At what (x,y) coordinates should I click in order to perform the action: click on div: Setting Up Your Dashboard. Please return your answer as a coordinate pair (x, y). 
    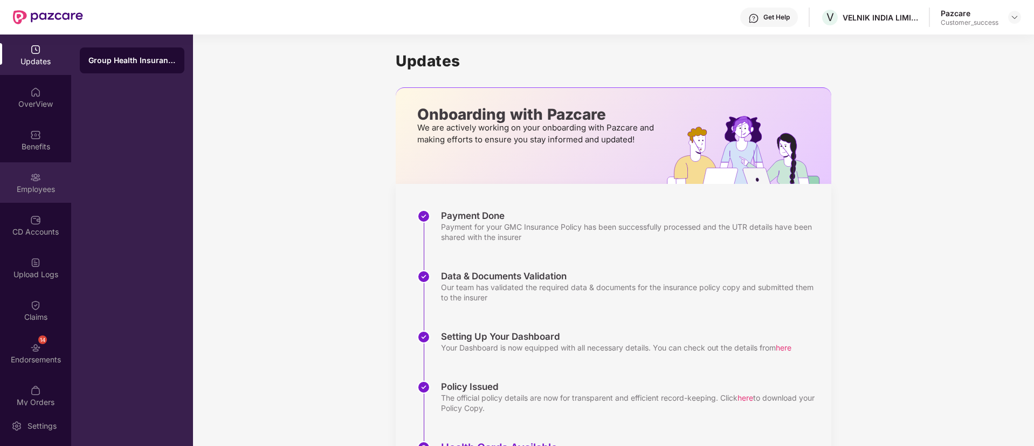
    Looking at the image, I should click on (616, 336).